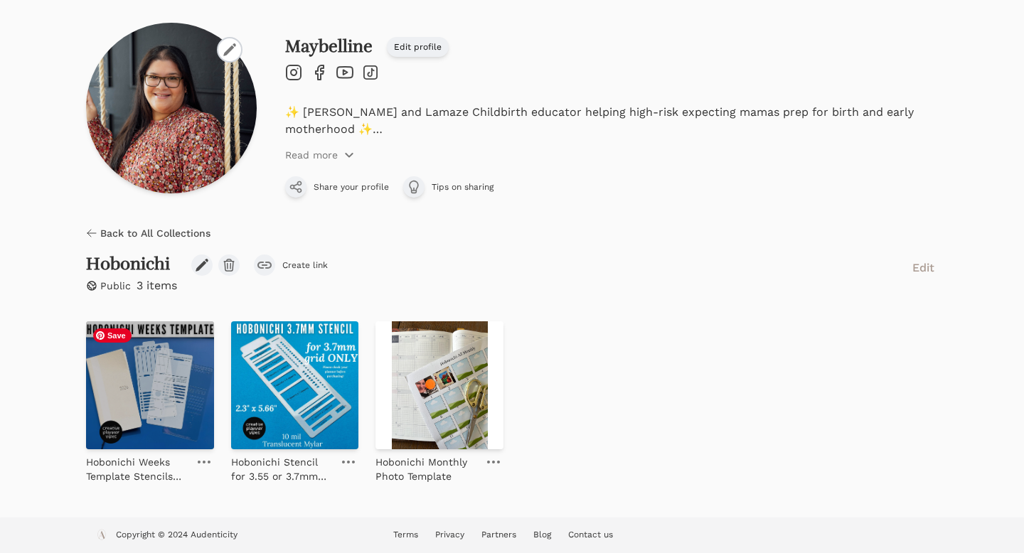  Describe the element at coordinates (923, 267) in the screenshot. I see `a: Edit` at that location.